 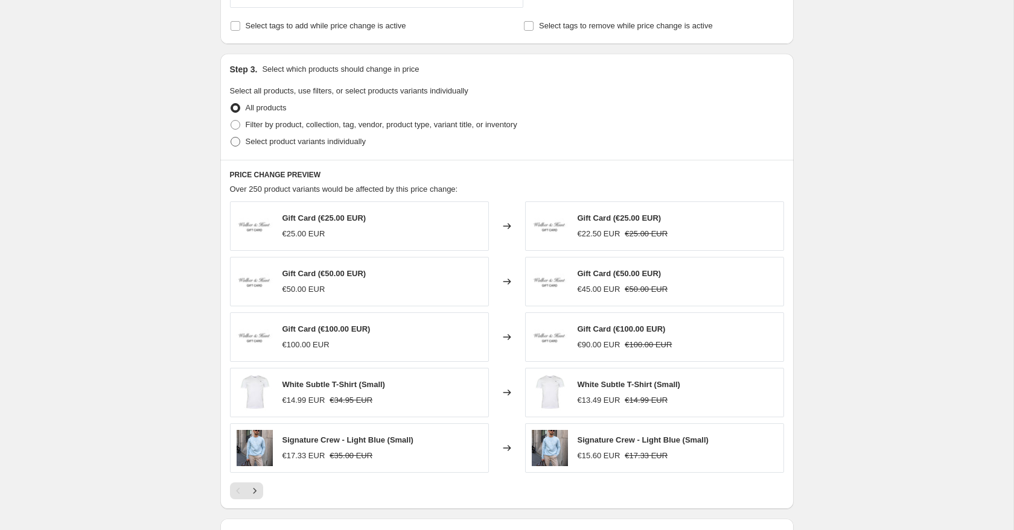 What do you see at coordinates (599, 234) in the screenshot?
I see `span: €22.50 EUR` at bounding box center [599, 234].